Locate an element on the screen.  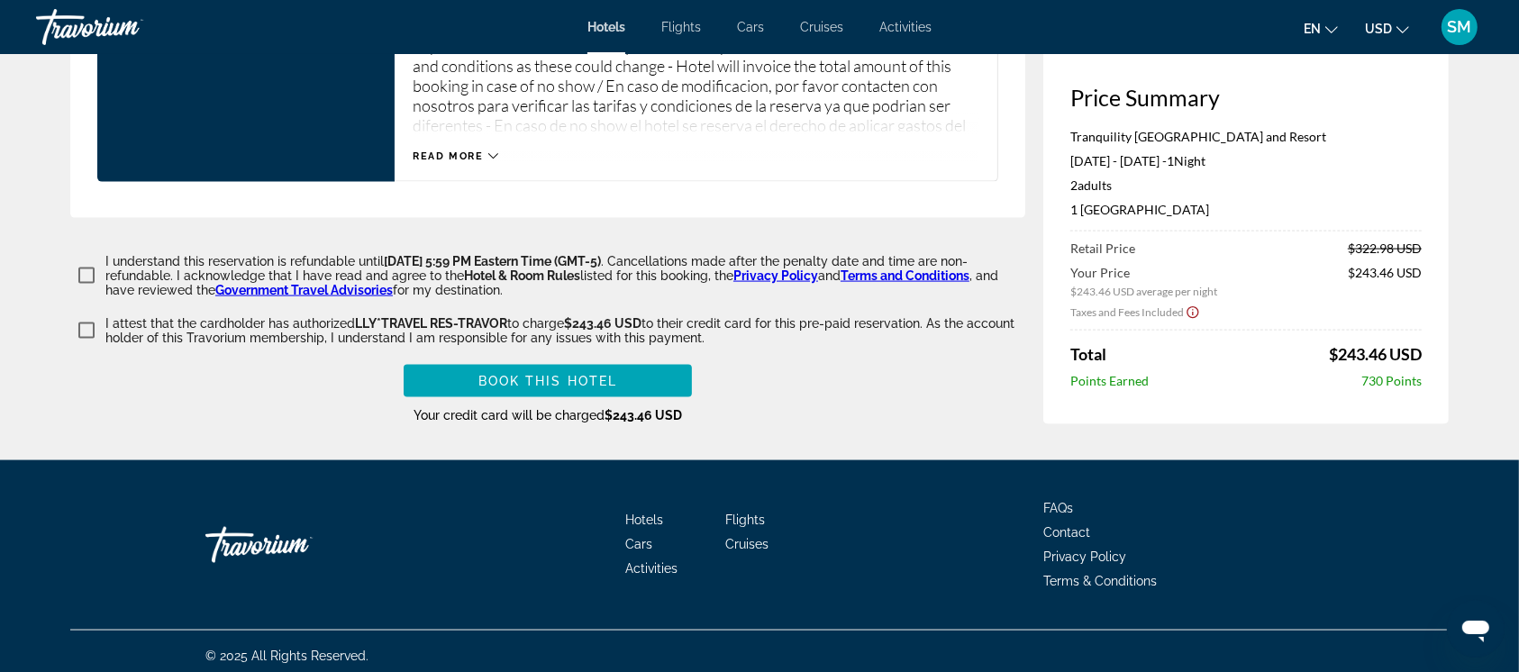
span: Taxes and Fees Included is located at coordinates (1127, 311).